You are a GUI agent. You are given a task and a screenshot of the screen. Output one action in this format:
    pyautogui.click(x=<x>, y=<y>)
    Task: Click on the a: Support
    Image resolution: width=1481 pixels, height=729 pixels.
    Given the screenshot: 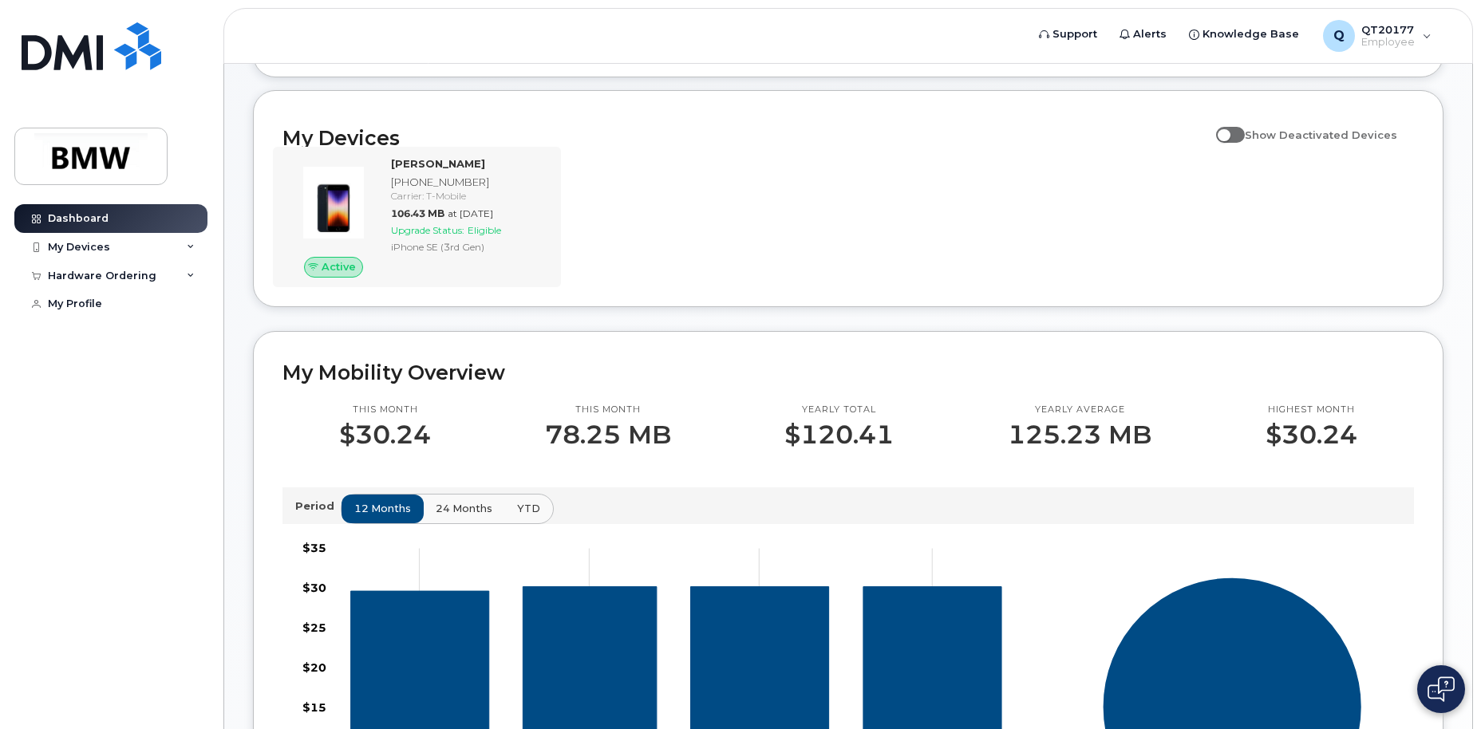 What is the action you would take?
    pyautogui.click(x=1068, y=34)
    